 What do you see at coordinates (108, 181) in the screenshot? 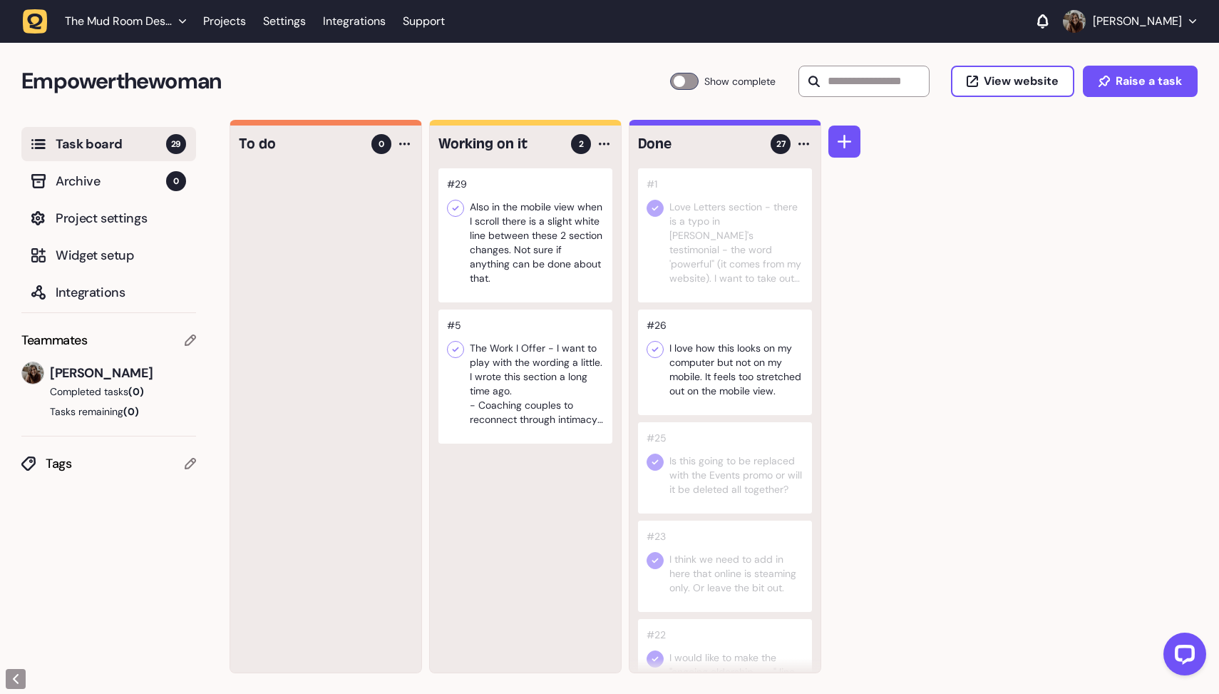
I see `button: Archive0` at bounding box center [108, 181].